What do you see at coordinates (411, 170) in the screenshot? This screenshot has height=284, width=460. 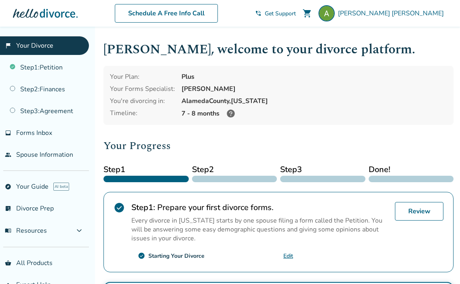 I see `span: Done!` at bounding box center [411, 170].